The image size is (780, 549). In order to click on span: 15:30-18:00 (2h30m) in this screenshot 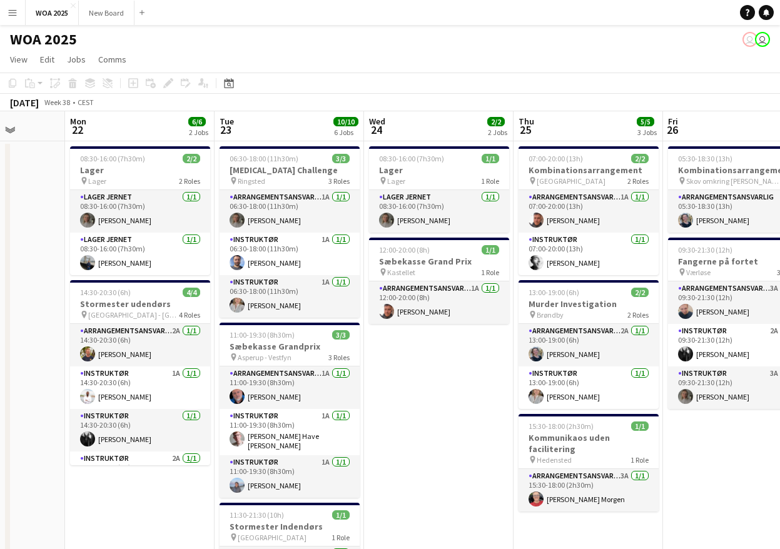, I will do `click(561, 426)`.